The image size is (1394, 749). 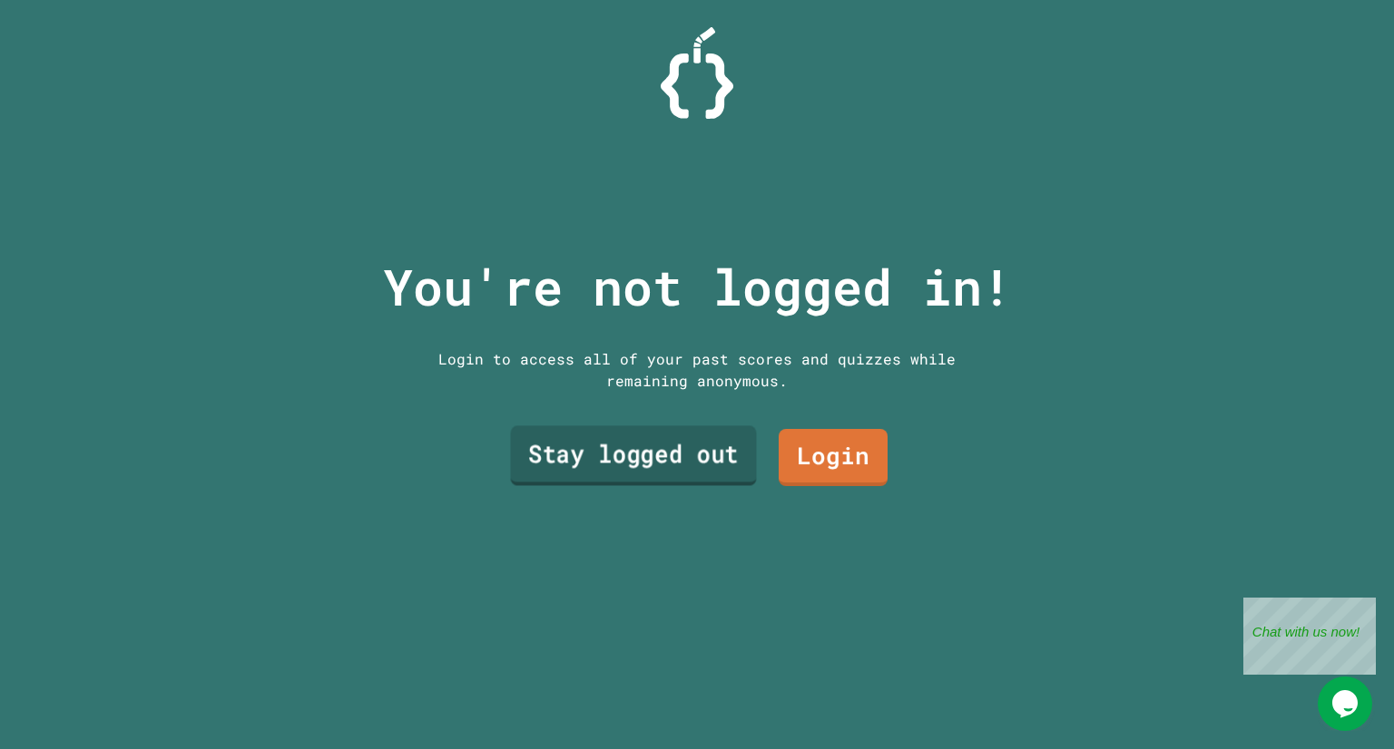 I want to click on p: Chat with us now!, so click(x=63, y=34).